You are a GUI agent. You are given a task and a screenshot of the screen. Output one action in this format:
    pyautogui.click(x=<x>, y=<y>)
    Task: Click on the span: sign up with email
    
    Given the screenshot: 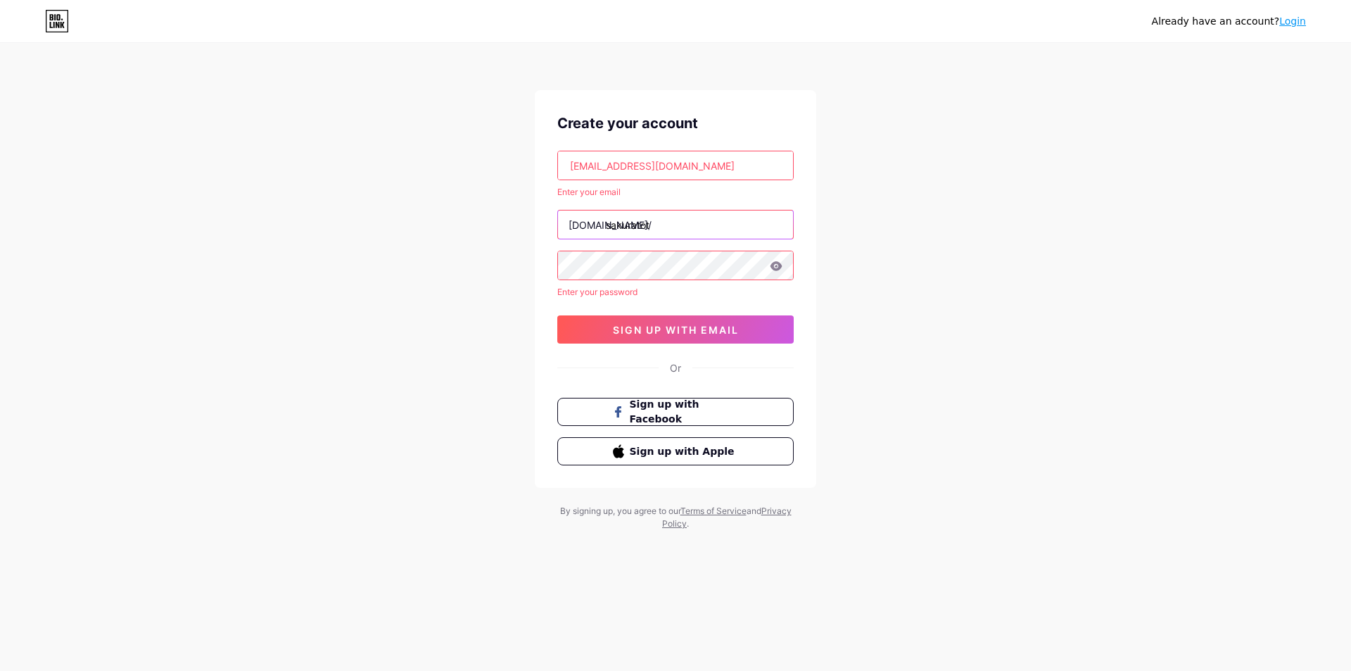 What is the action you would take?
    pyautogui.click(x=676, y=329)
    